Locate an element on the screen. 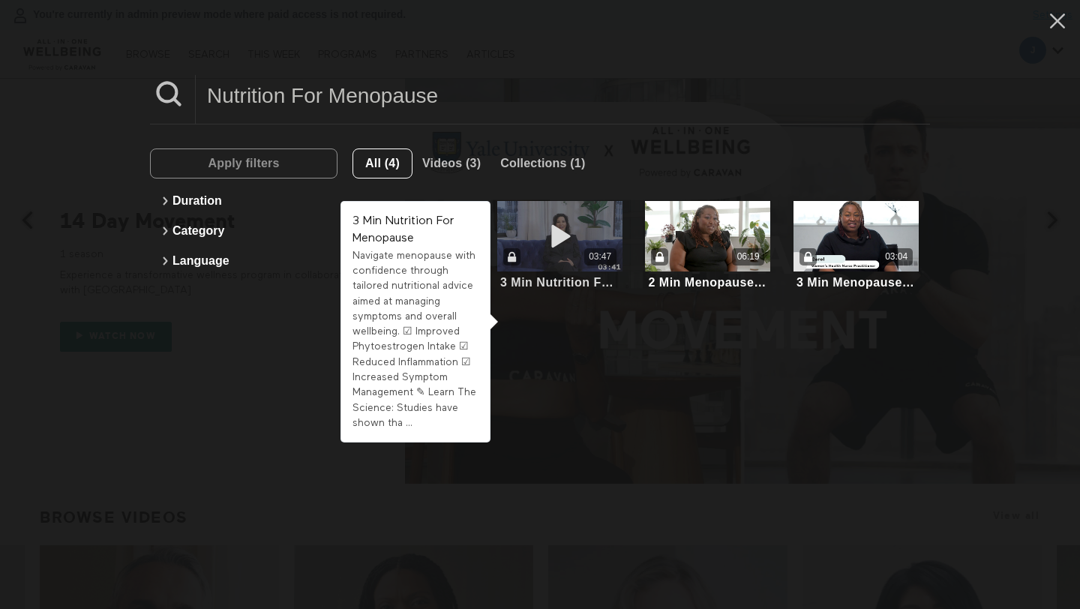 This screenshot has width=1080, height=609. button: Category is located at coordinates (244, 231).